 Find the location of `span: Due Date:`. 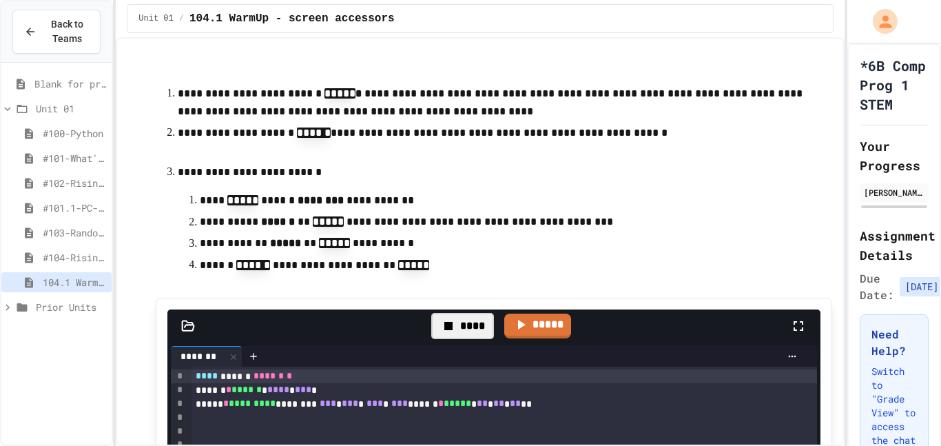

span: Due Date: is located at coordinates (877, 286).